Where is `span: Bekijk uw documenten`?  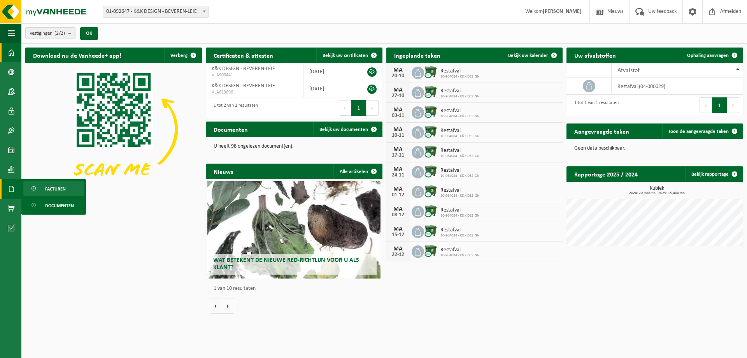
span: Bekijk uw documenten is located at coordinates (344, 129).